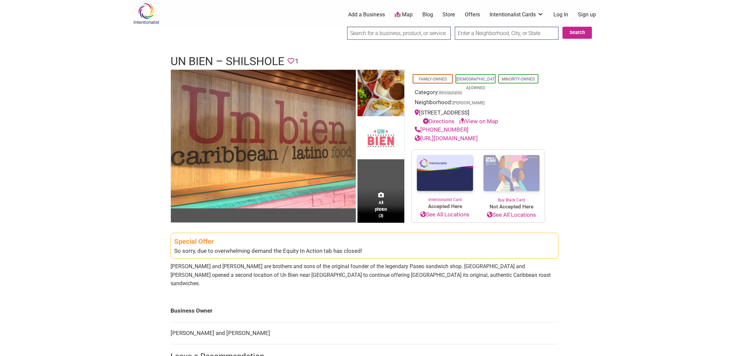 The width and height of the screenshot is (729, 356). I want to click on a: Offers, so click(472, 15).